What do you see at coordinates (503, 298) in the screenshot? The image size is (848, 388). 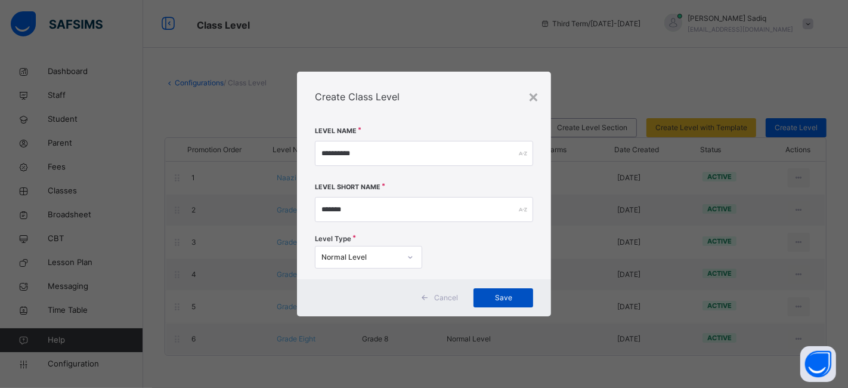 I see `span: Save` at bounding box center [503, 298].